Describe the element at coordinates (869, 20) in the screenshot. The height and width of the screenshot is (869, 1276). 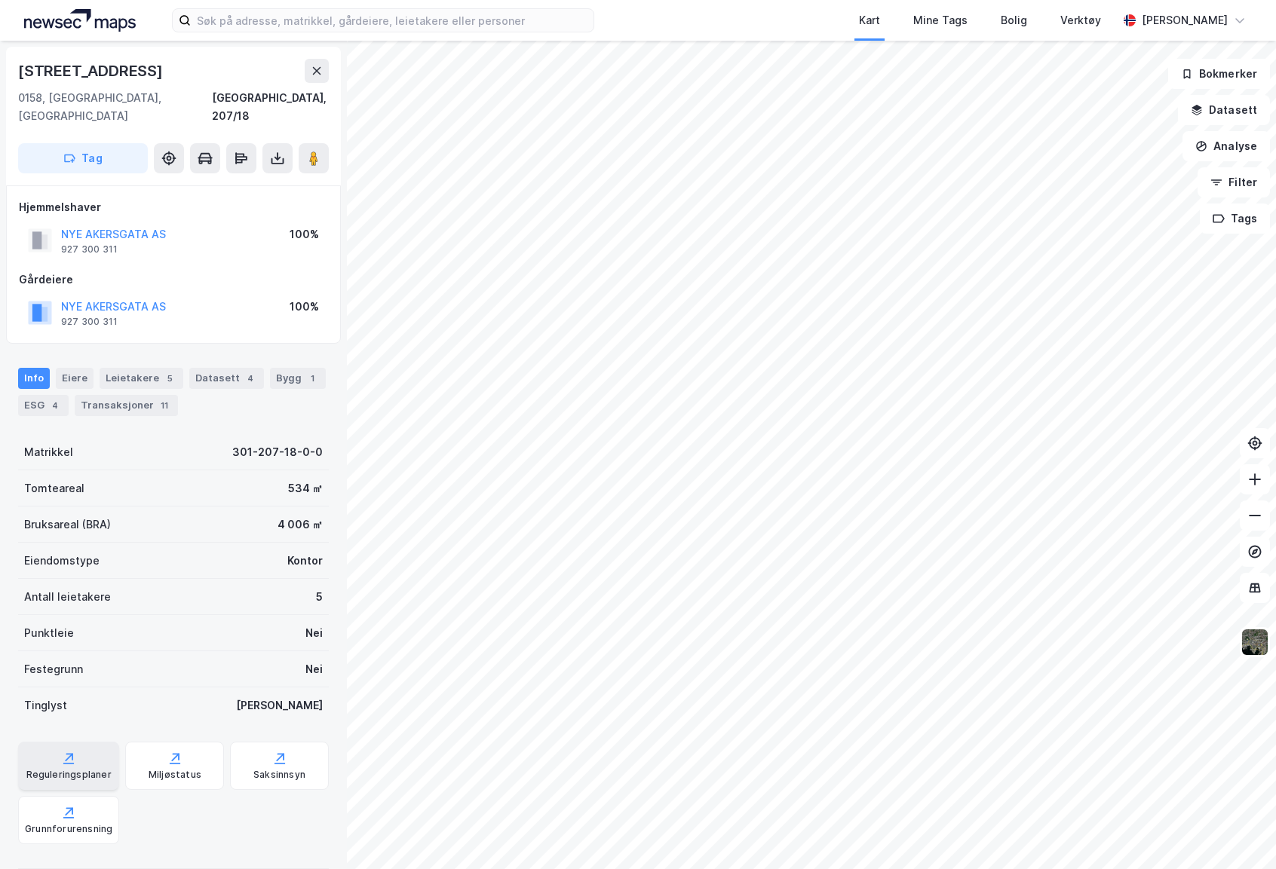
I see `div: Kart` at that location.